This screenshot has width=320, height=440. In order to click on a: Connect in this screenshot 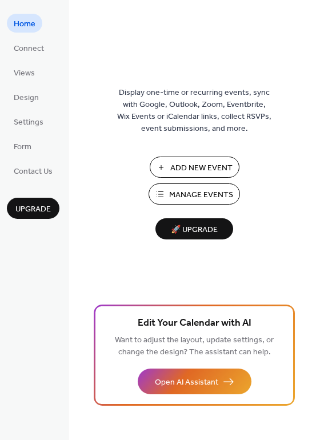, I will do `click(29, 47)`.